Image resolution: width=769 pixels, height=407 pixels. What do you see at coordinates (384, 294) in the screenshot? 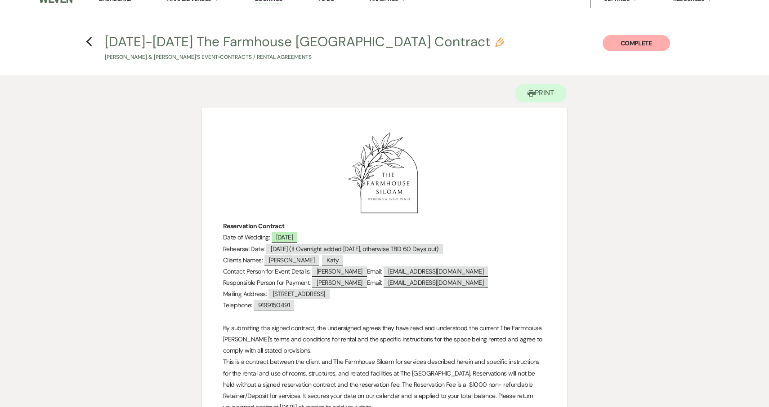
I see `p: Mailing Address:` at bounding box center [384, 294].